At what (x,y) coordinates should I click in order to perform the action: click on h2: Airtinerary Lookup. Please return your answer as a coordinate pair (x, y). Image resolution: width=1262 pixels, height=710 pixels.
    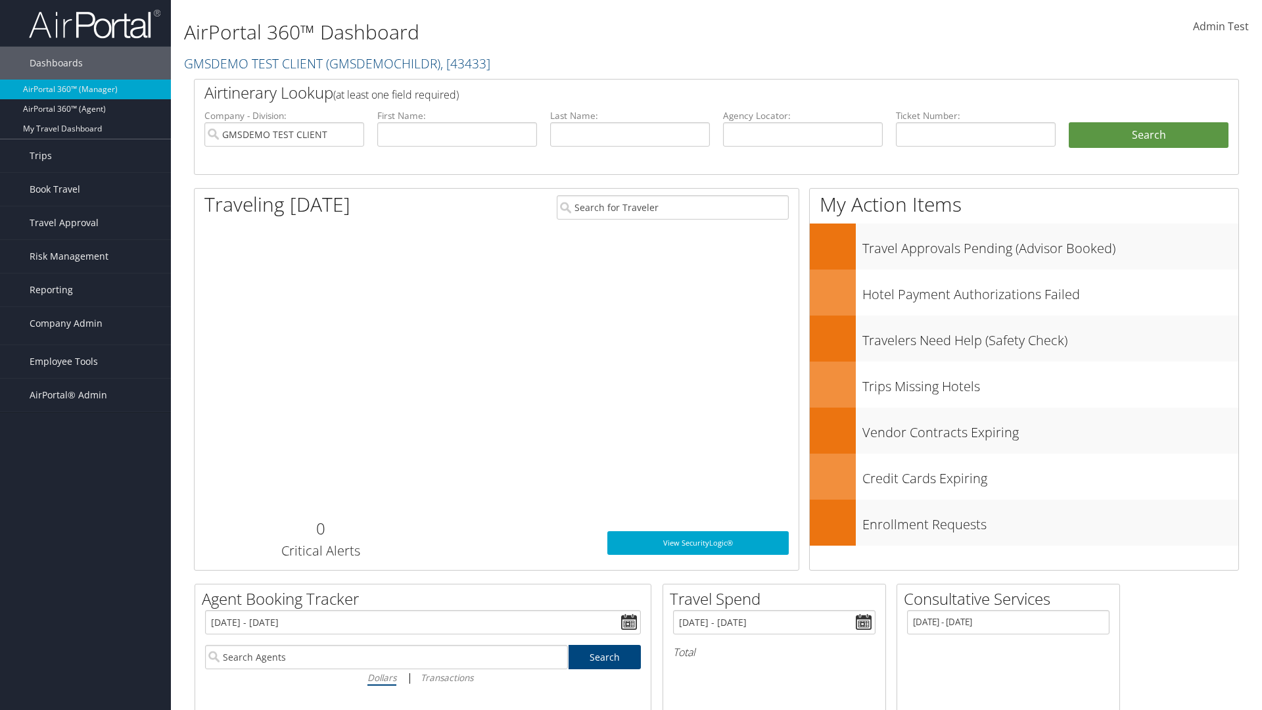
    Looking at the image, I should click on (673, 93).